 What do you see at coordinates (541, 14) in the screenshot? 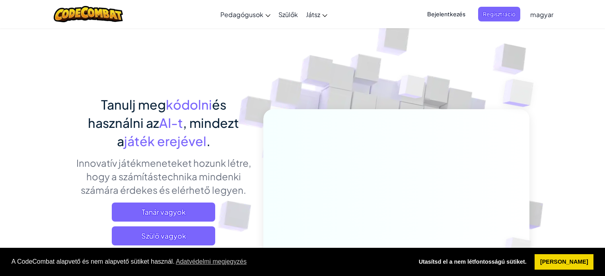
I see `a: magyar` at bounding box center [541, 14].